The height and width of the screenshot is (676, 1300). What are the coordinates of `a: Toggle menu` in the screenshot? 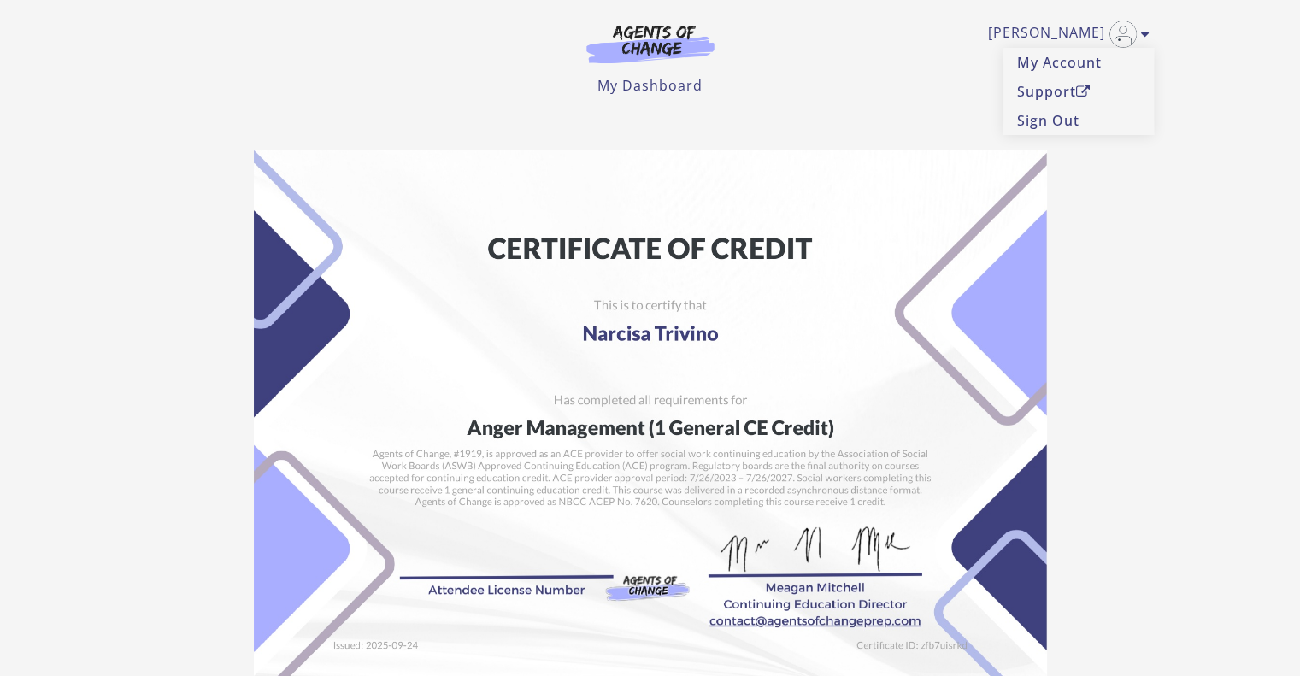 It's located at (1064, 34).